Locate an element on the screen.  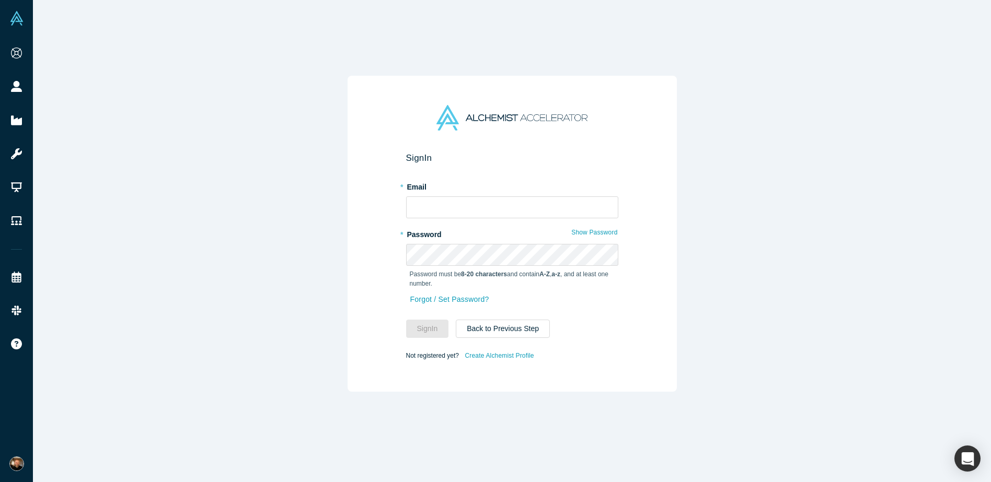
span: Not registered yet? is located at coordinates (432, 356).